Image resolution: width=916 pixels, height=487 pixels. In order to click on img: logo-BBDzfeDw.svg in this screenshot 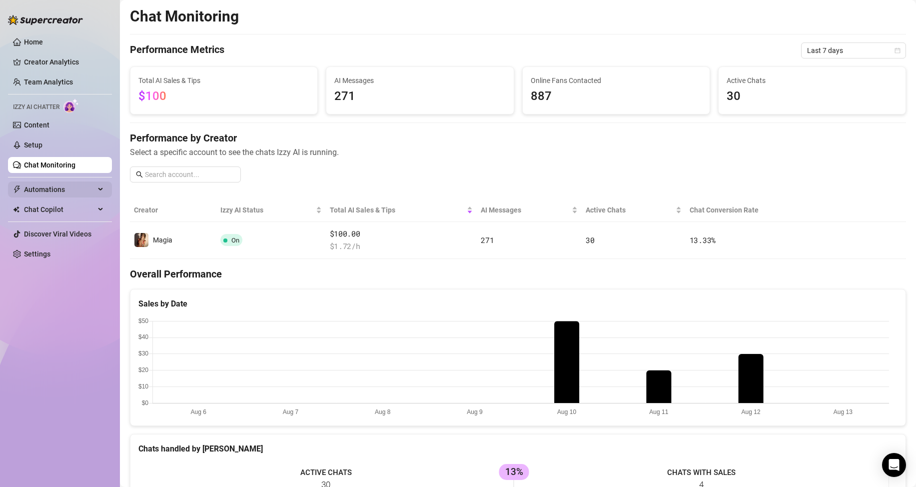, I will do `click(45, 20)`.